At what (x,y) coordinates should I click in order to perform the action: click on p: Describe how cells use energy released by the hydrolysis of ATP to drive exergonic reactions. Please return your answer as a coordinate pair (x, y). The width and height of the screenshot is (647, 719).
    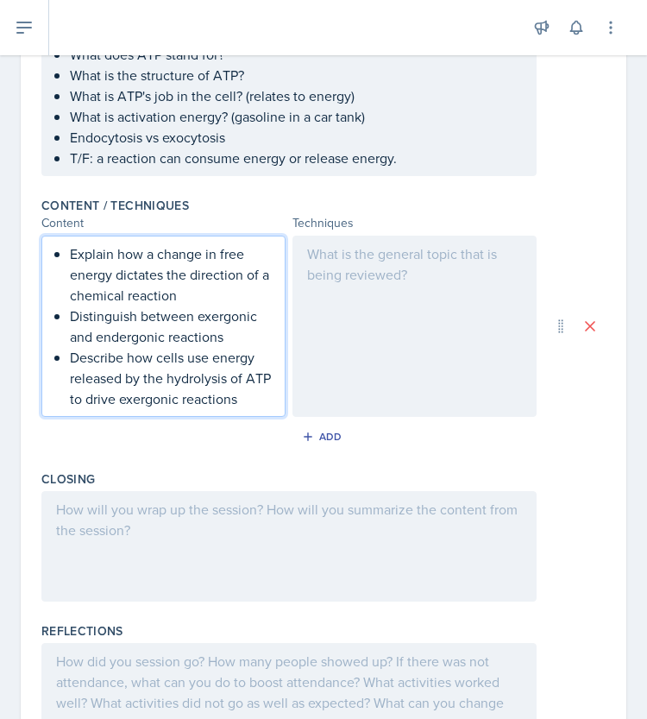
    Looking at the image, I should click on (170, 378).